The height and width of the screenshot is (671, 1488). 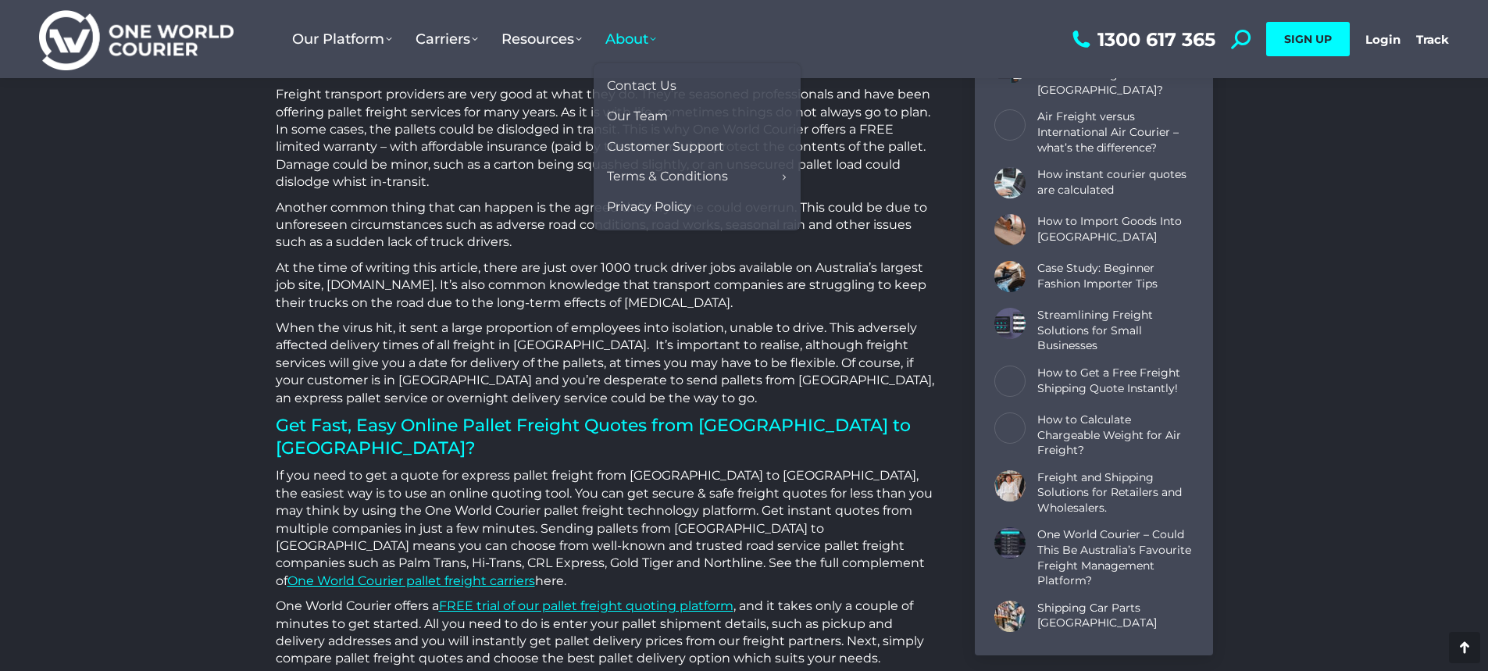 I want to click on span: Our Platform, so click(x=342, y=39).